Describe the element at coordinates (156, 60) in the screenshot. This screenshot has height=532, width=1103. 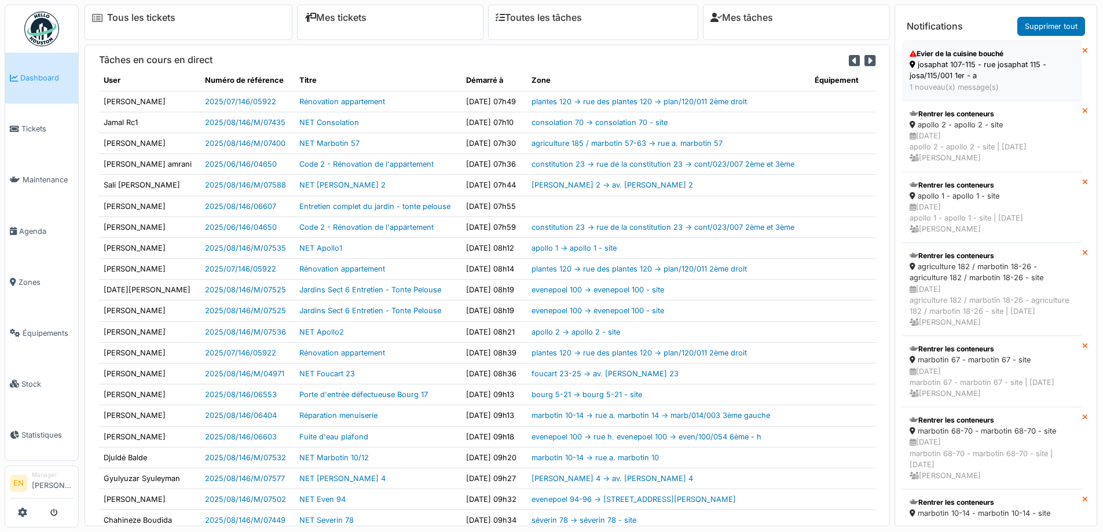
I see `h6: Tâches en cours en direct` at that location.